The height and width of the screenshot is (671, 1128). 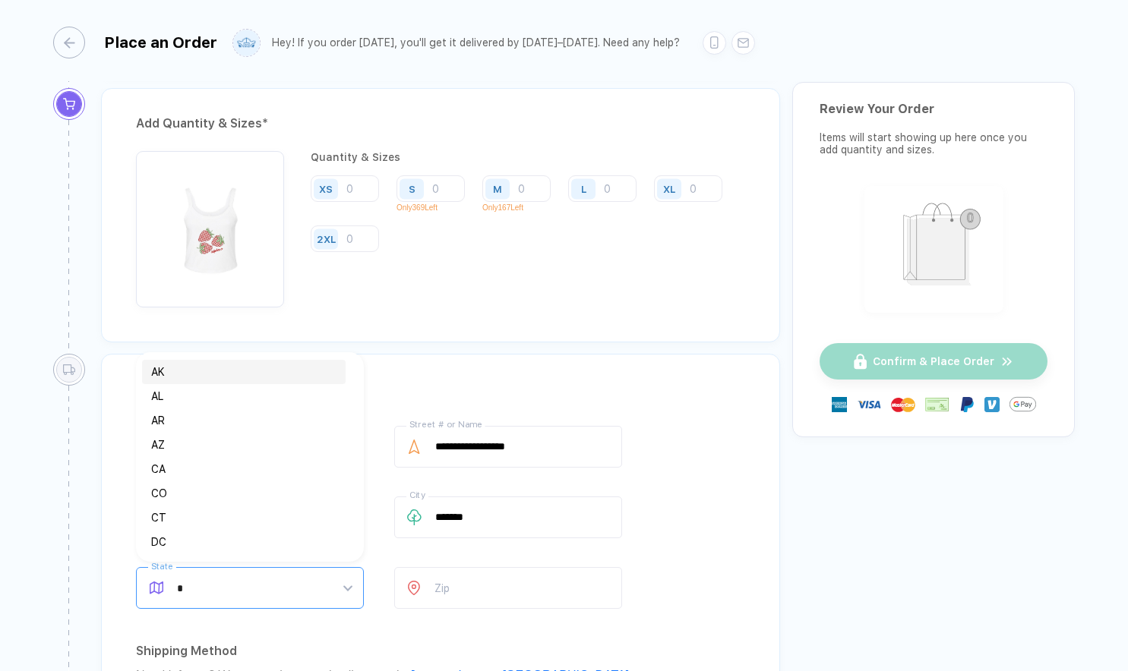 What do you see at coordinates (244, 469) in the screenshot?
I see `div: CA` at bounding box center [244, 469].